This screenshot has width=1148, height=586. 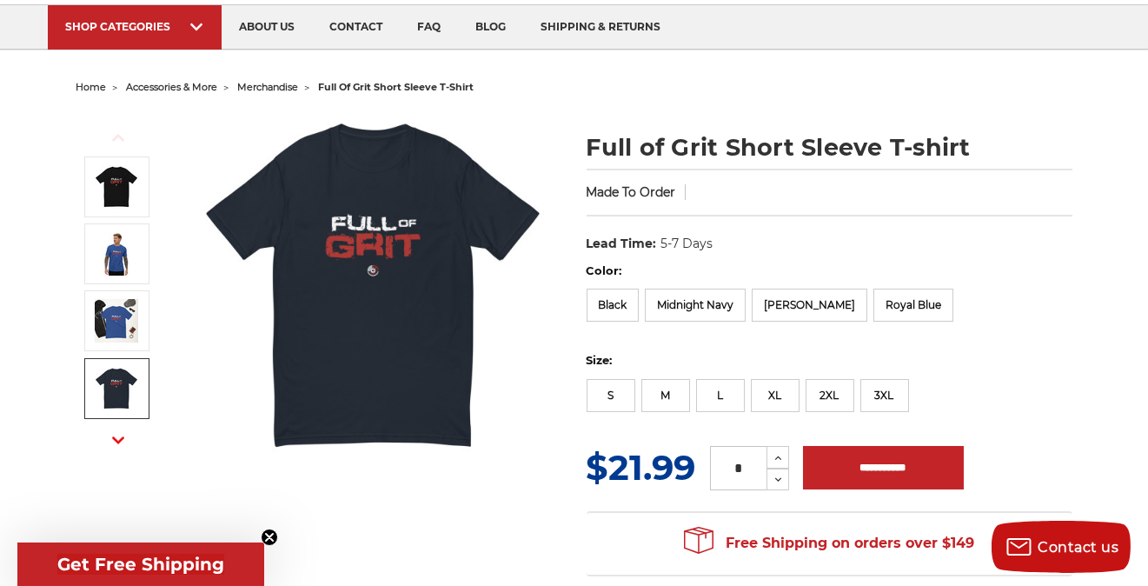 I want to click on dd: 5-7 Days, so click(x=687, y=243).